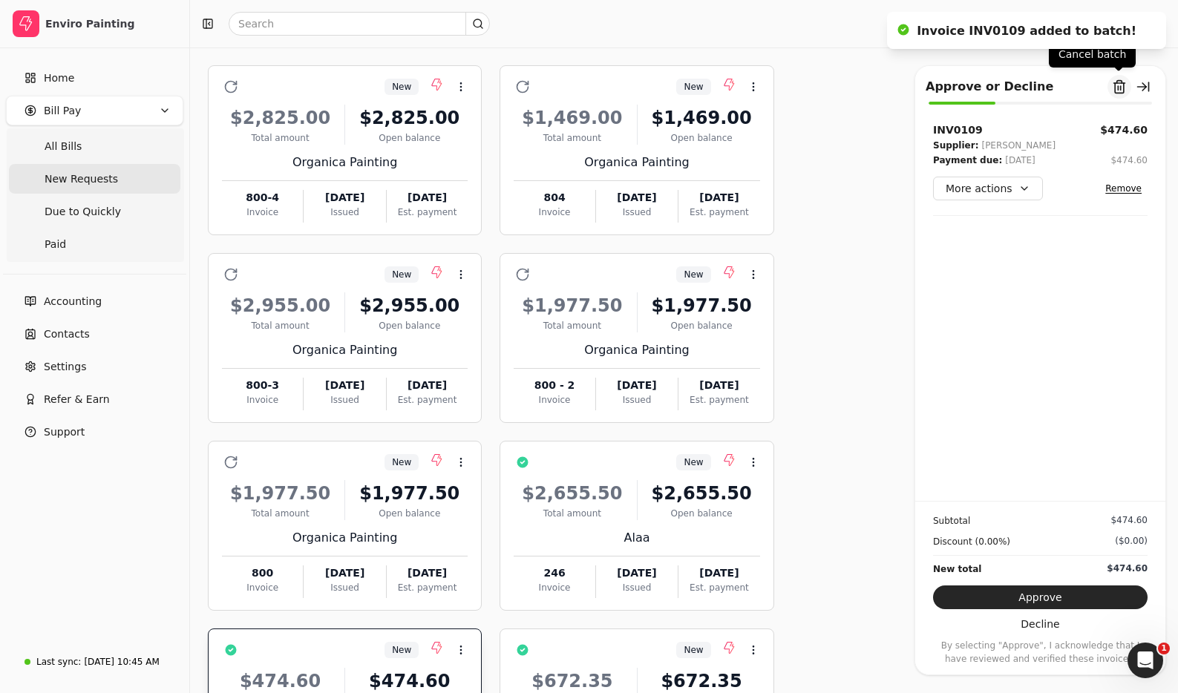  What do you see at coordinates (957, 569) in the screenshot?
I see `div: New total` at bounding box center [957, 569].